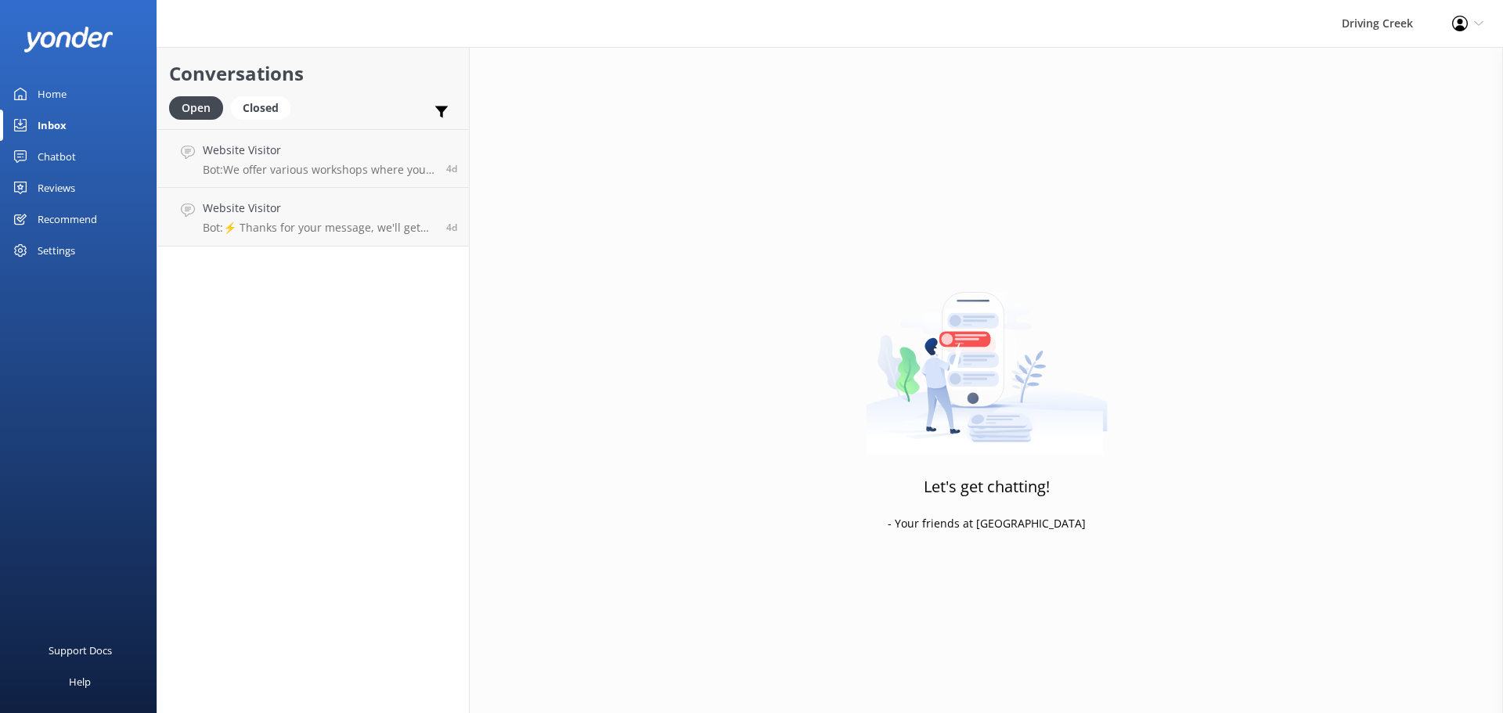  I want to click on div: Settings, so click(56, 250).